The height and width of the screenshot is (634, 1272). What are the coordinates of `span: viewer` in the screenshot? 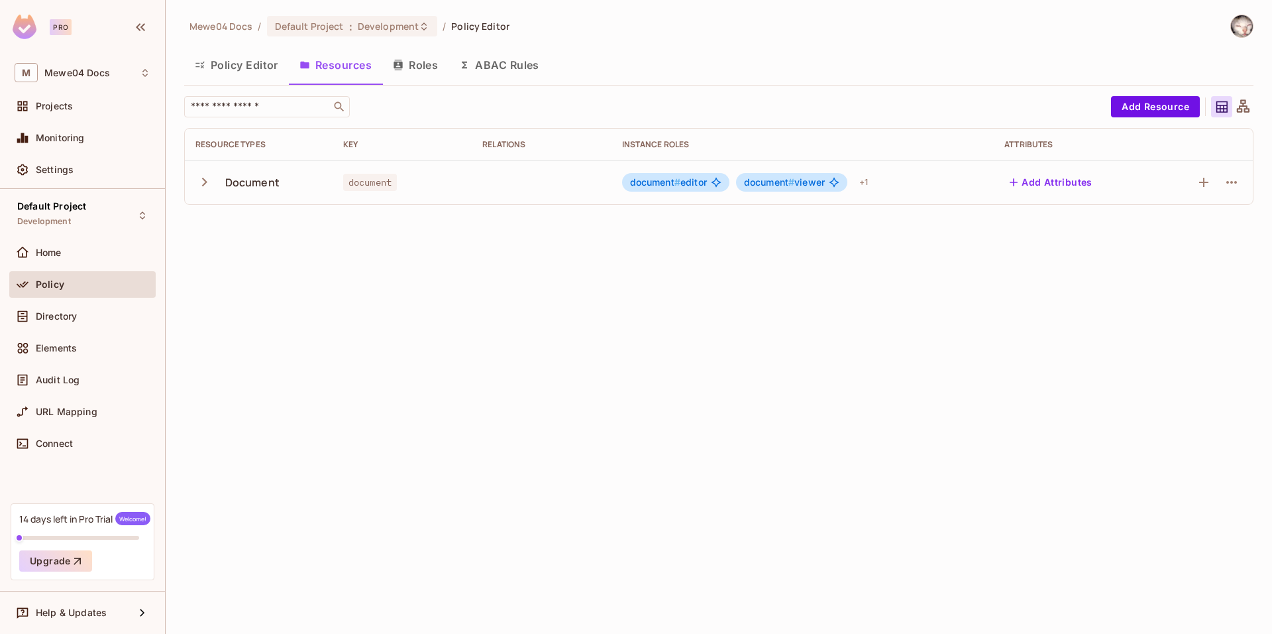 It's located at (785, 182).